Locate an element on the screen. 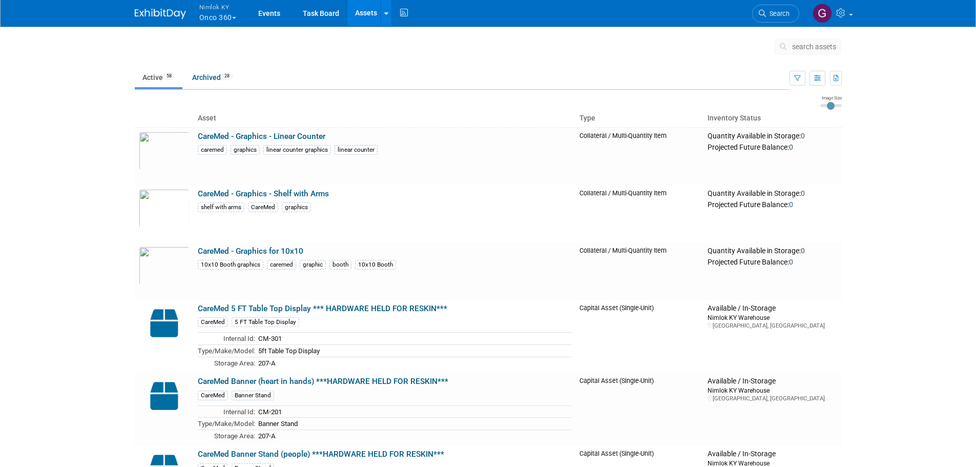  div: shelf with arms is located at coordinates (221, 207).